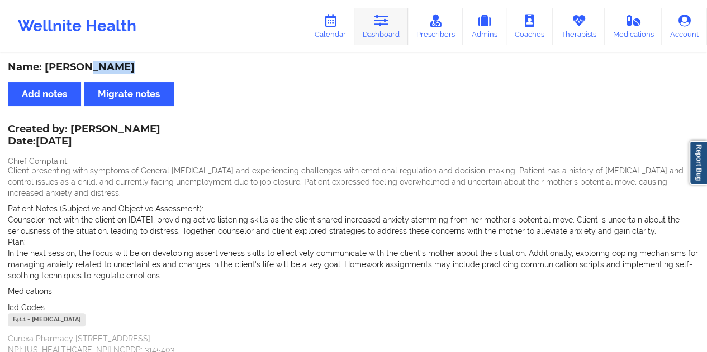 This screenshot has height=352, width=707. What do you see at coordinates (529, 26) in the screenshot?
I see `a: Coaches` at bounding box center [529, 26].